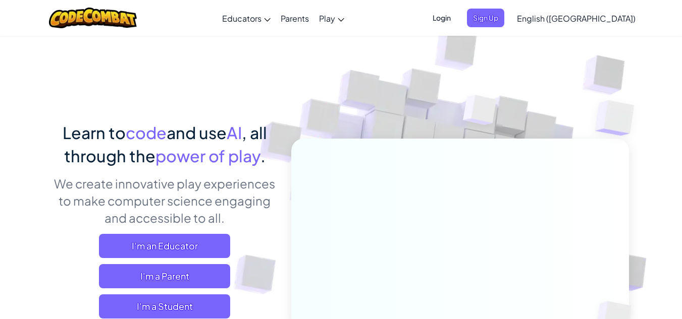 Image resolution: width=682 pixels, height=319 pixels. What do you see at coordinates (165, 277) in the screenshot?
I see `a: I'm a Parent` at bounding box center [165, 277].